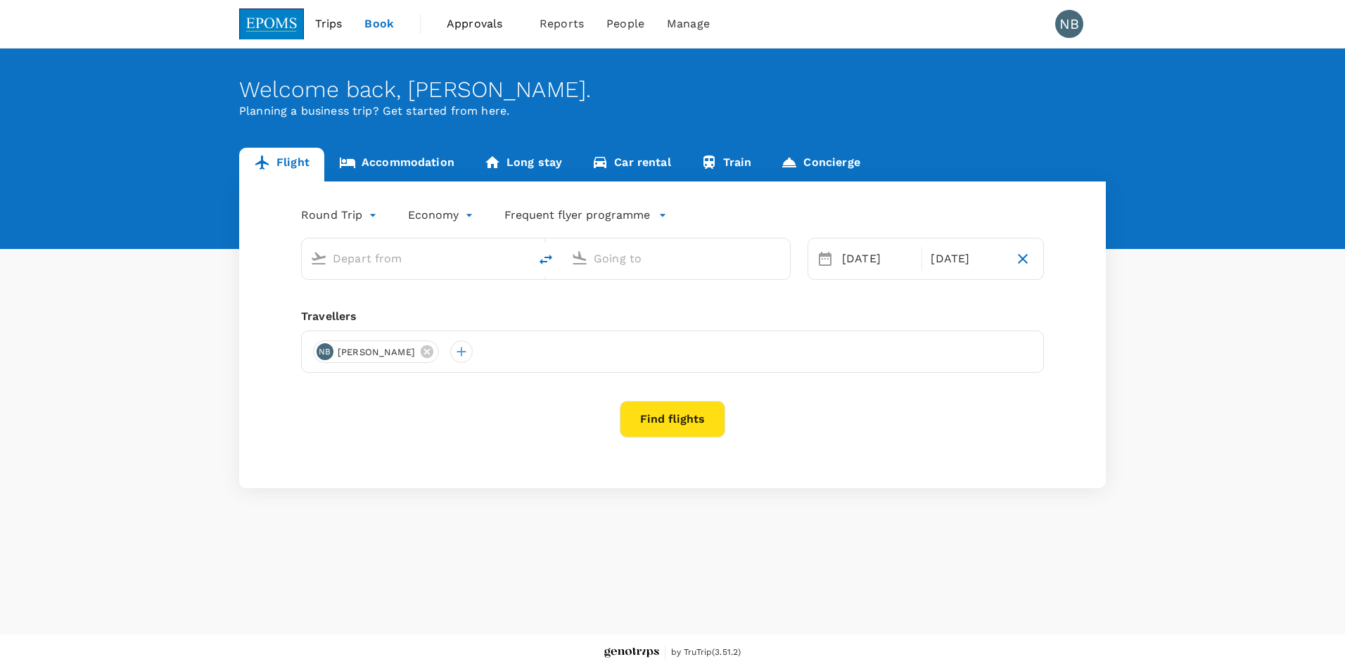 The image size is (1345, 671). I want to click on span: Manage, so click(688, 24).